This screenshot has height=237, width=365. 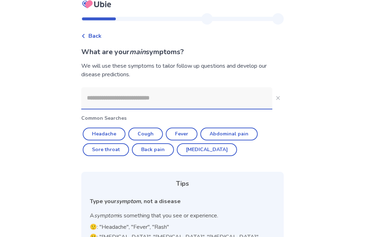 What do you see at coordinates (182, 227) in the screenshot?
I see `p: 🙂: "Headache", "Fever", "Rash"` at bounding box center [182, 227].